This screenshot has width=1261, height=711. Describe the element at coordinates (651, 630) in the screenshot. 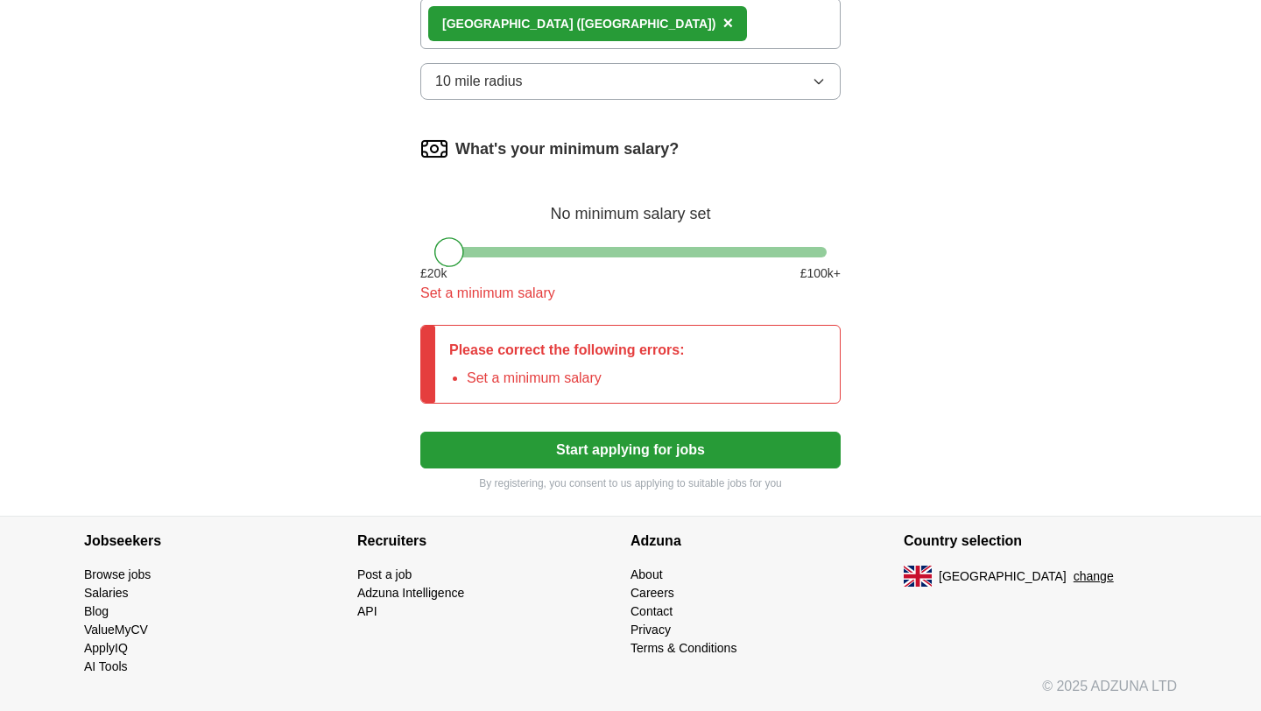

I see `a: Privacy` at that location.